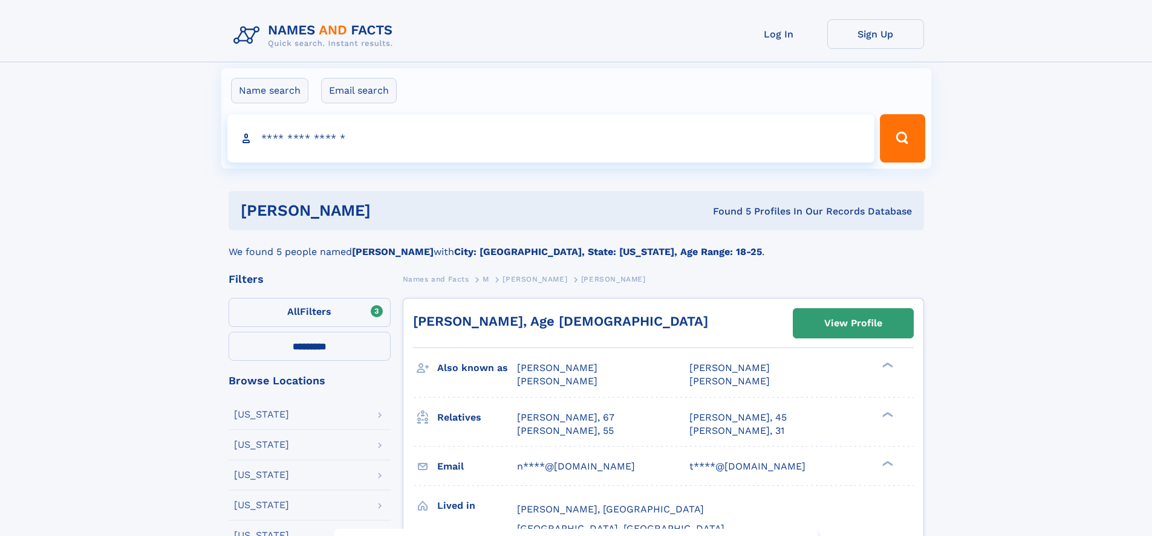  Describe the element at coordinates (853, 323) in the screenshot. I see `a: View Profile` at that location.